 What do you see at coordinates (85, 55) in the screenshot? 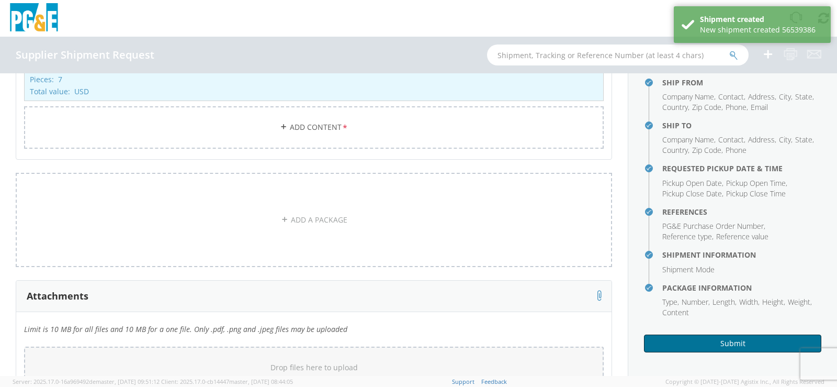
I see `h4: Supplier Shipment Request` at bounding box center [85, 55].